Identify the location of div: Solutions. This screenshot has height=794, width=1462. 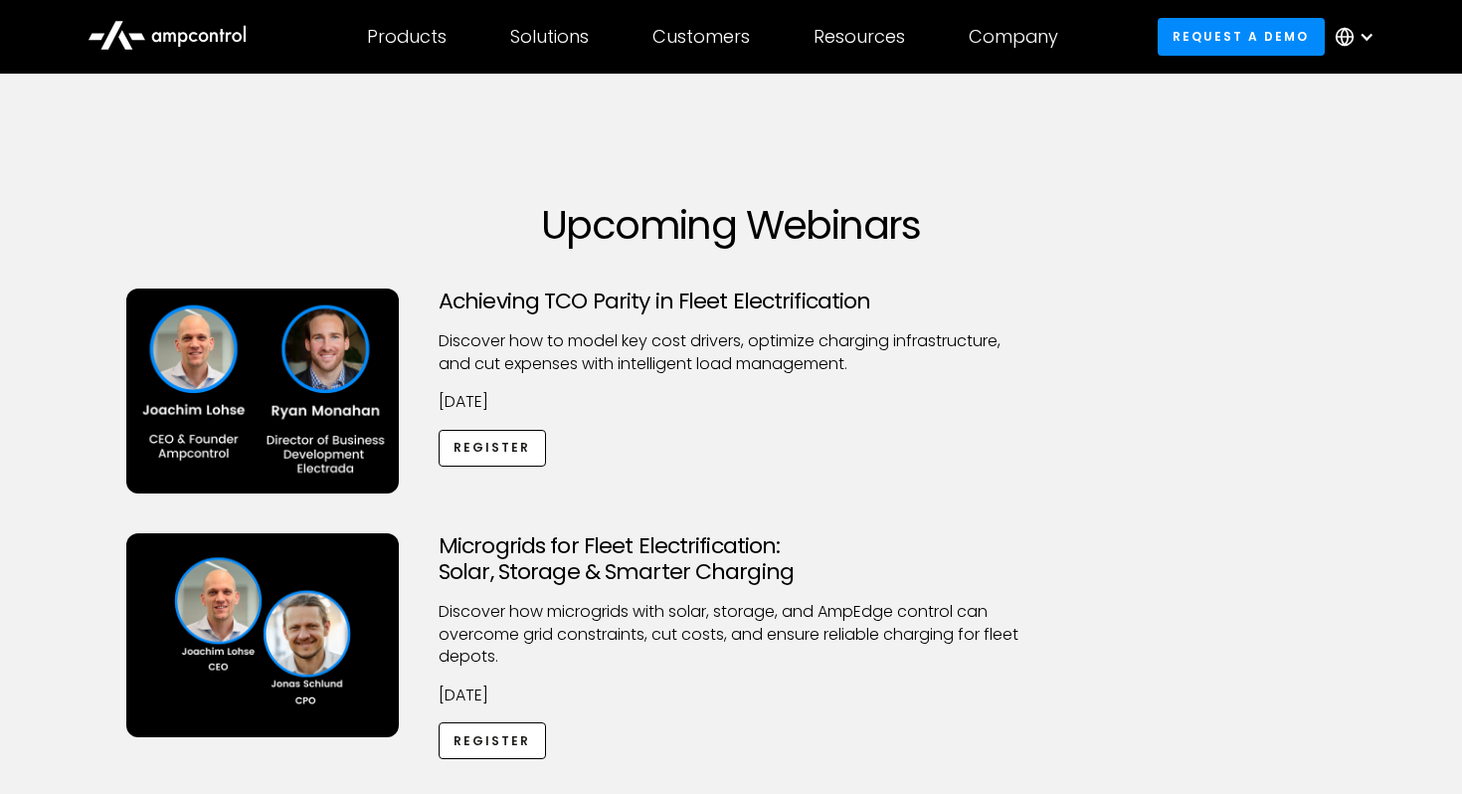
(549, 37).